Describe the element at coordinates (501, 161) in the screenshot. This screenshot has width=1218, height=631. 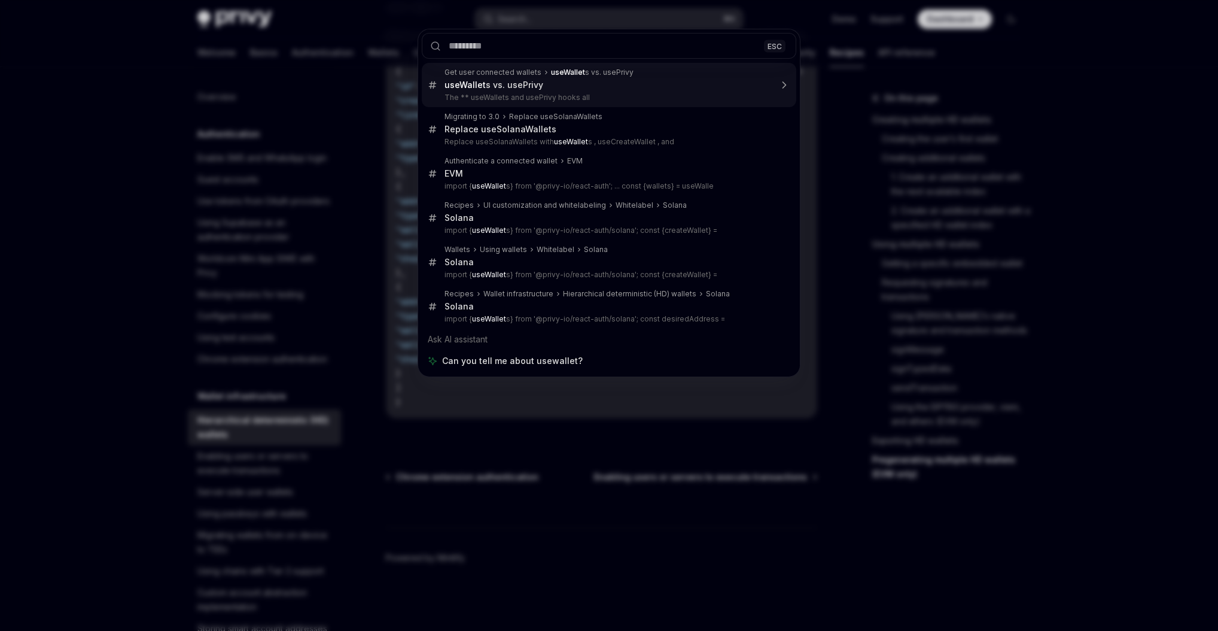
I see `div: Authenticate a connected wallet` at that location.